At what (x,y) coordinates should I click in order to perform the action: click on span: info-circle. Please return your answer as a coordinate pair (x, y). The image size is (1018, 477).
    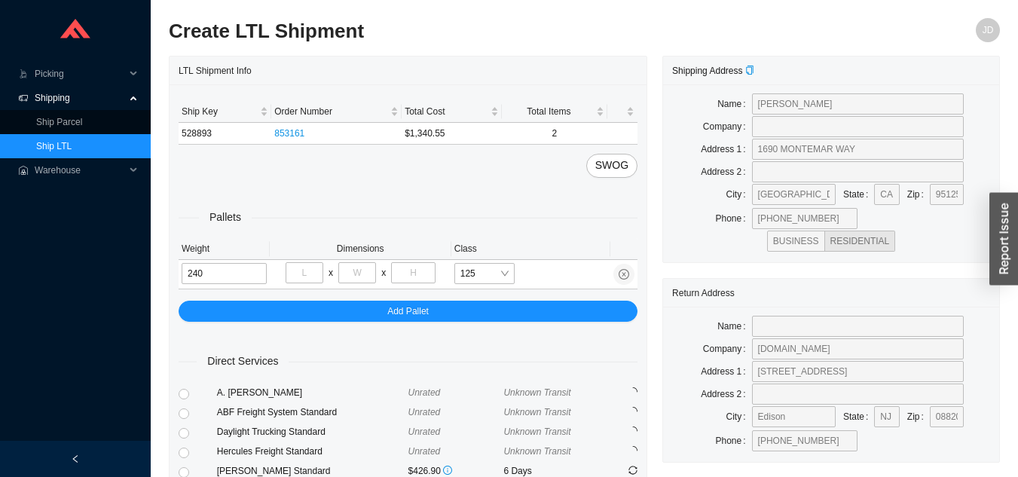
    Looking at the image, I should click on (448, 470).